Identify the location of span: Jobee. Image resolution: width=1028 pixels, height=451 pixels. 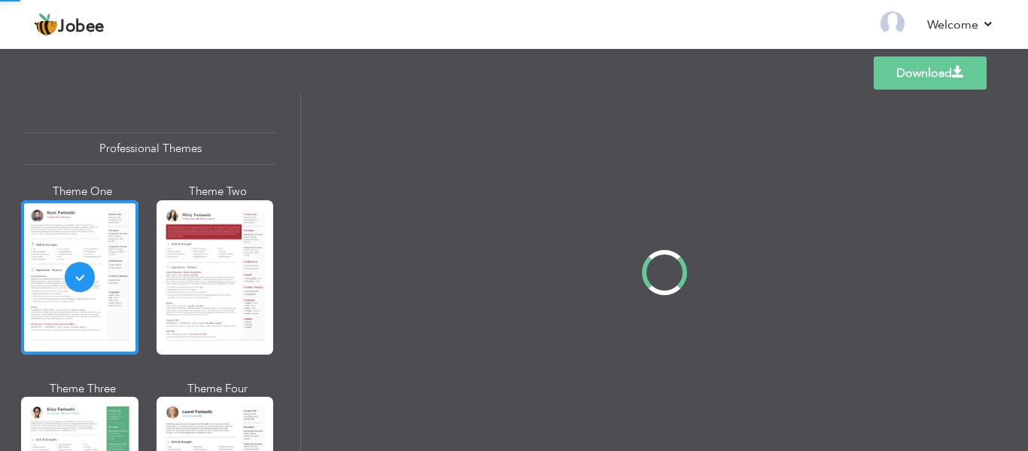
(81, 27).